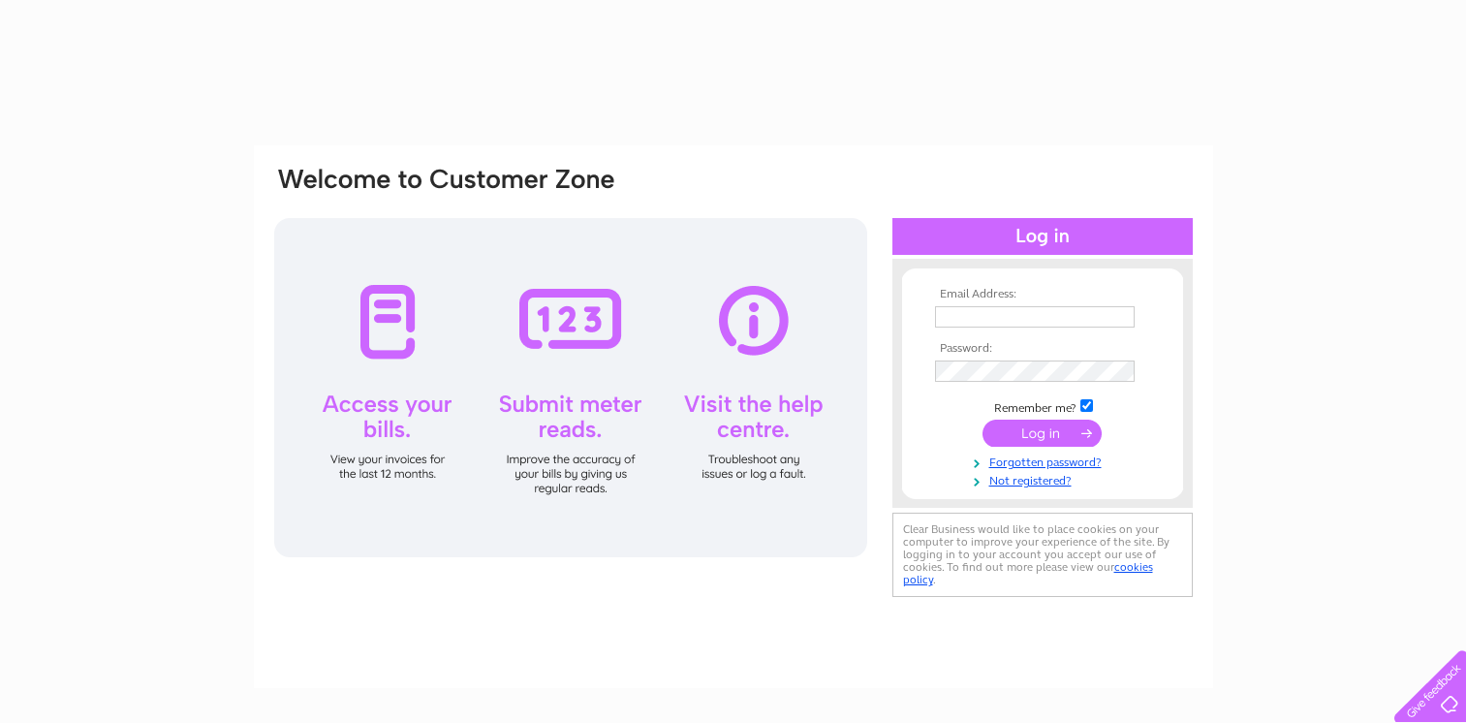 The width and height of the screenshot is (1466, 723). What do you see at coordinates (1042, 406) in the screenshot?
I see `td: Remember me?` at bounding box center [1042, 406].